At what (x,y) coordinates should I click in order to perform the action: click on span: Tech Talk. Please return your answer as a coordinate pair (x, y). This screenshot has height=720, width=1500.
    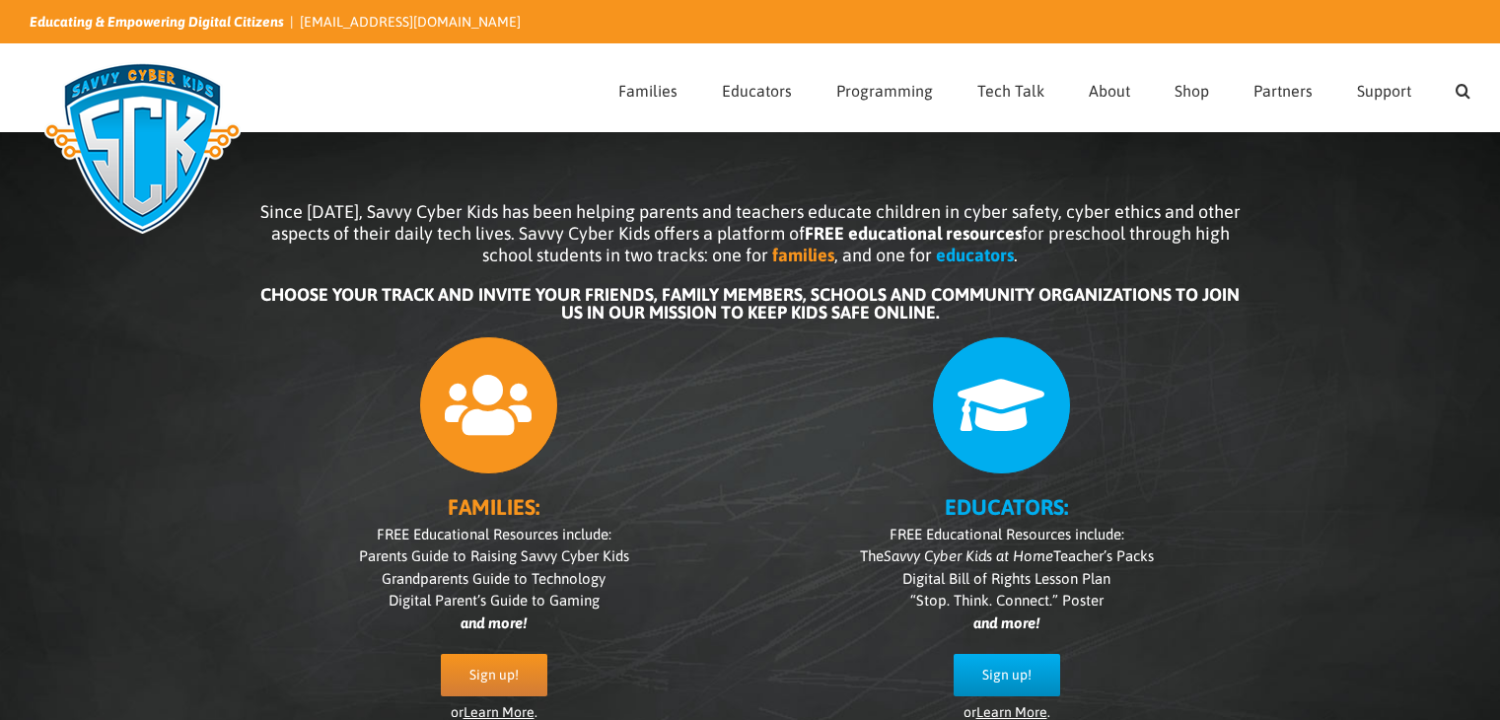
    Looking at the image, I should click on (1011, 91).